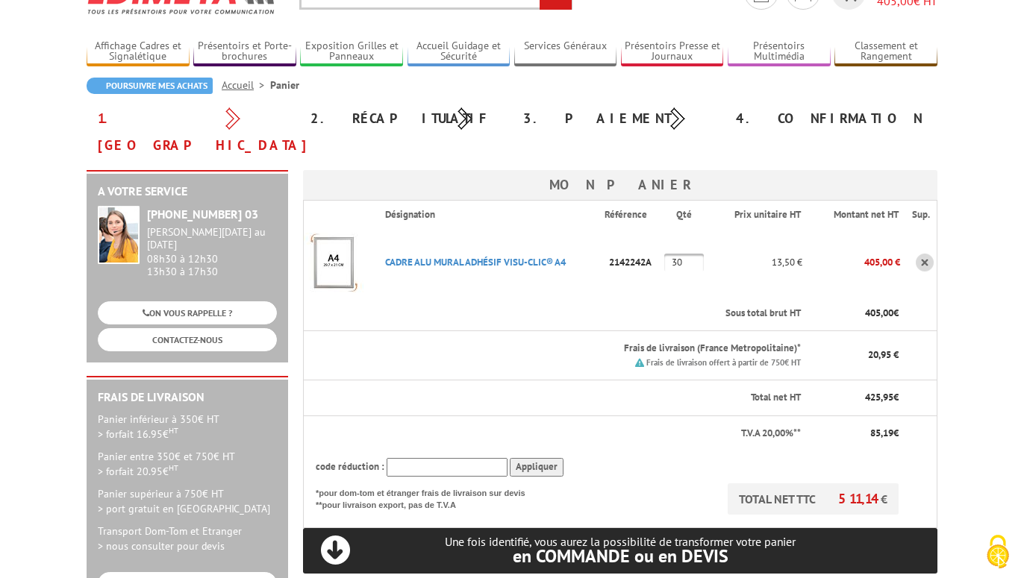 The image size is (1024, 578). What do you see at coordinates (879, 397) in the screenshot?
I see `span: 425,95` at bounding box center [879, 397].